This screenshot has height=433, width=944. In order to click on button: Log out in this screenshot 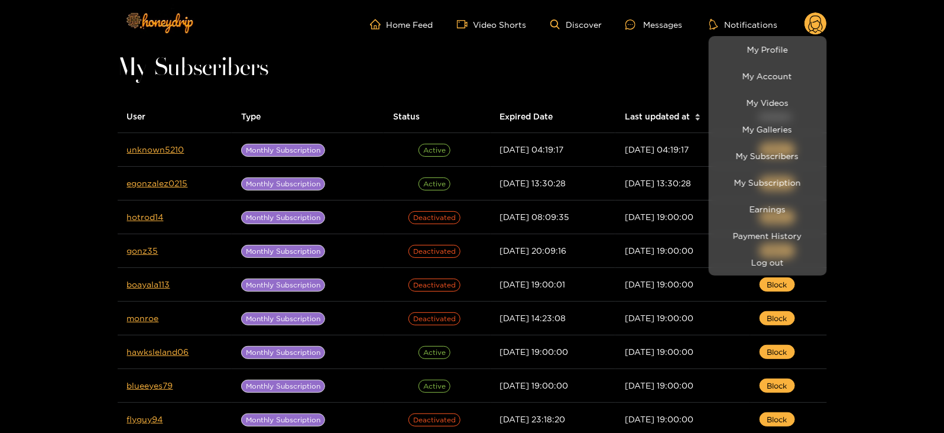, I will do `click(768, 262)`.